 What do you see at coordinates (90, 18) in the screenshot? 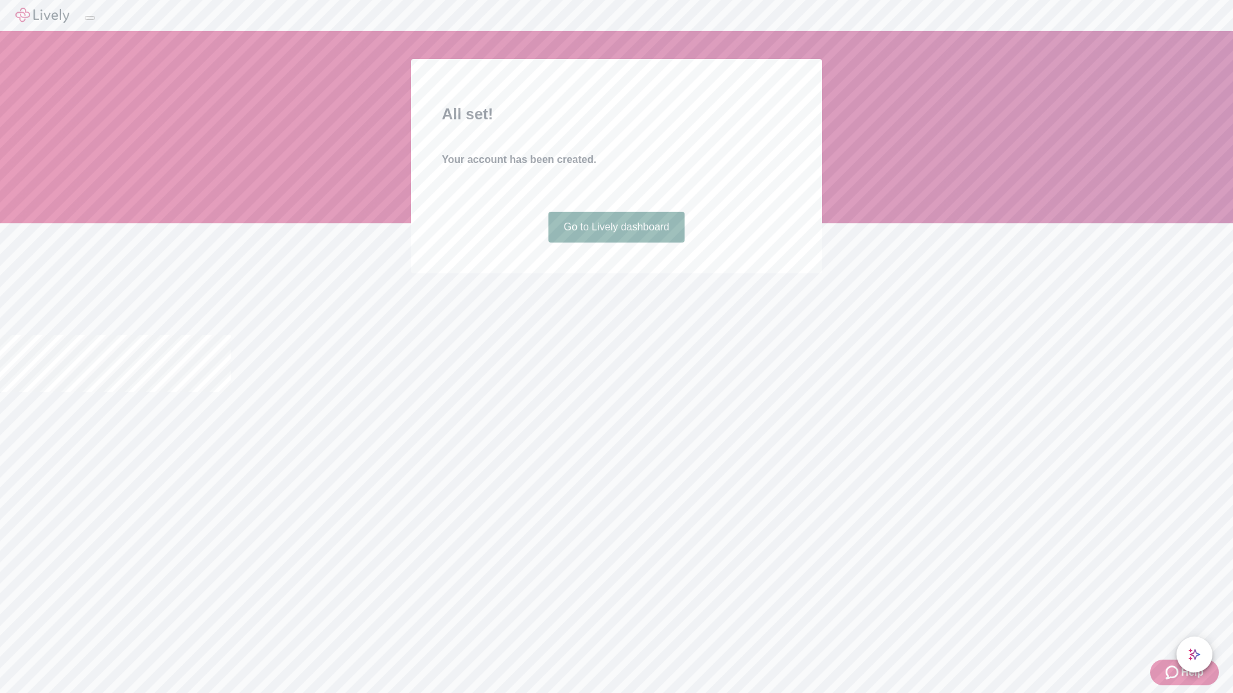
I see `button: Log out` at bounding box center [90, 18].